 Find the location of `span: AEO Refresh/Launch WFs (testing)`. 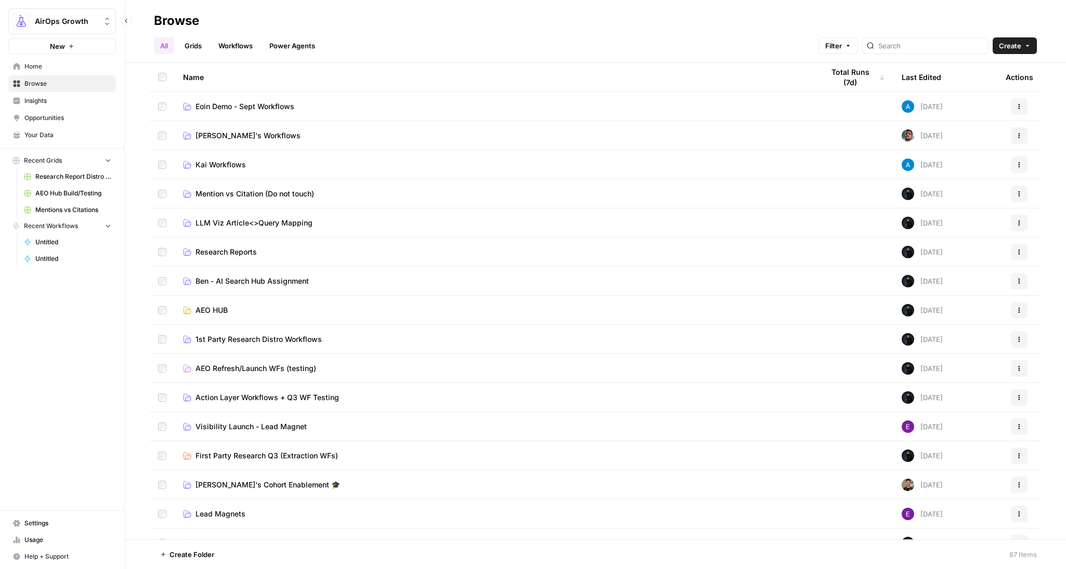

span: AEO Refresh/Launch WFs (testing) is located at coordinates (256, 369).